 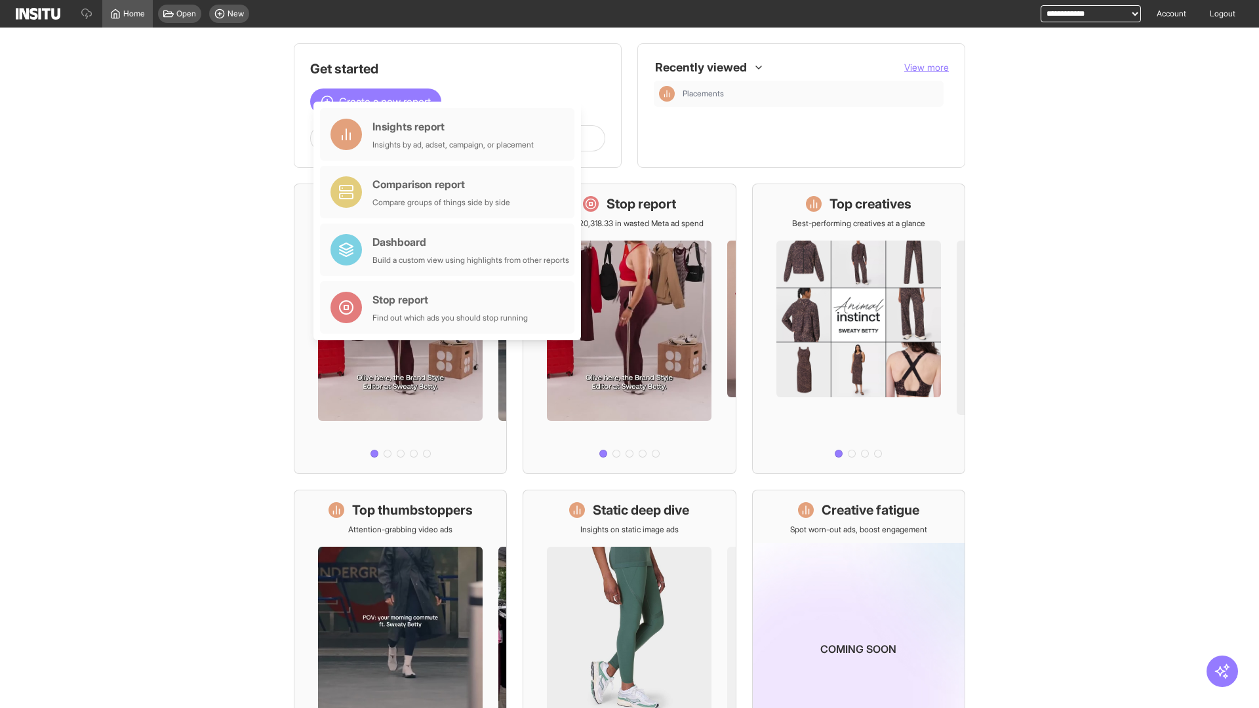 I want to click on div: Insights report, so click(x=453, y=127).